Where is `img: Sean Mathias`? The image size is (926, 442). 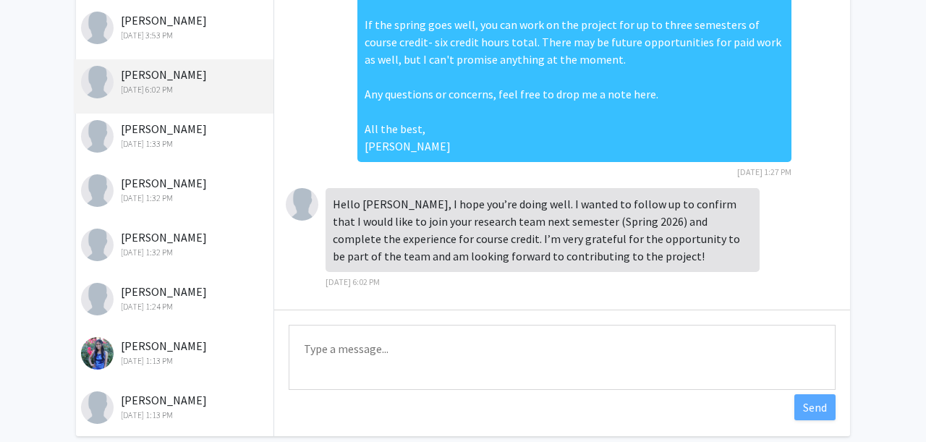 img: Sean Mathias is located at coordinates (97, 244).